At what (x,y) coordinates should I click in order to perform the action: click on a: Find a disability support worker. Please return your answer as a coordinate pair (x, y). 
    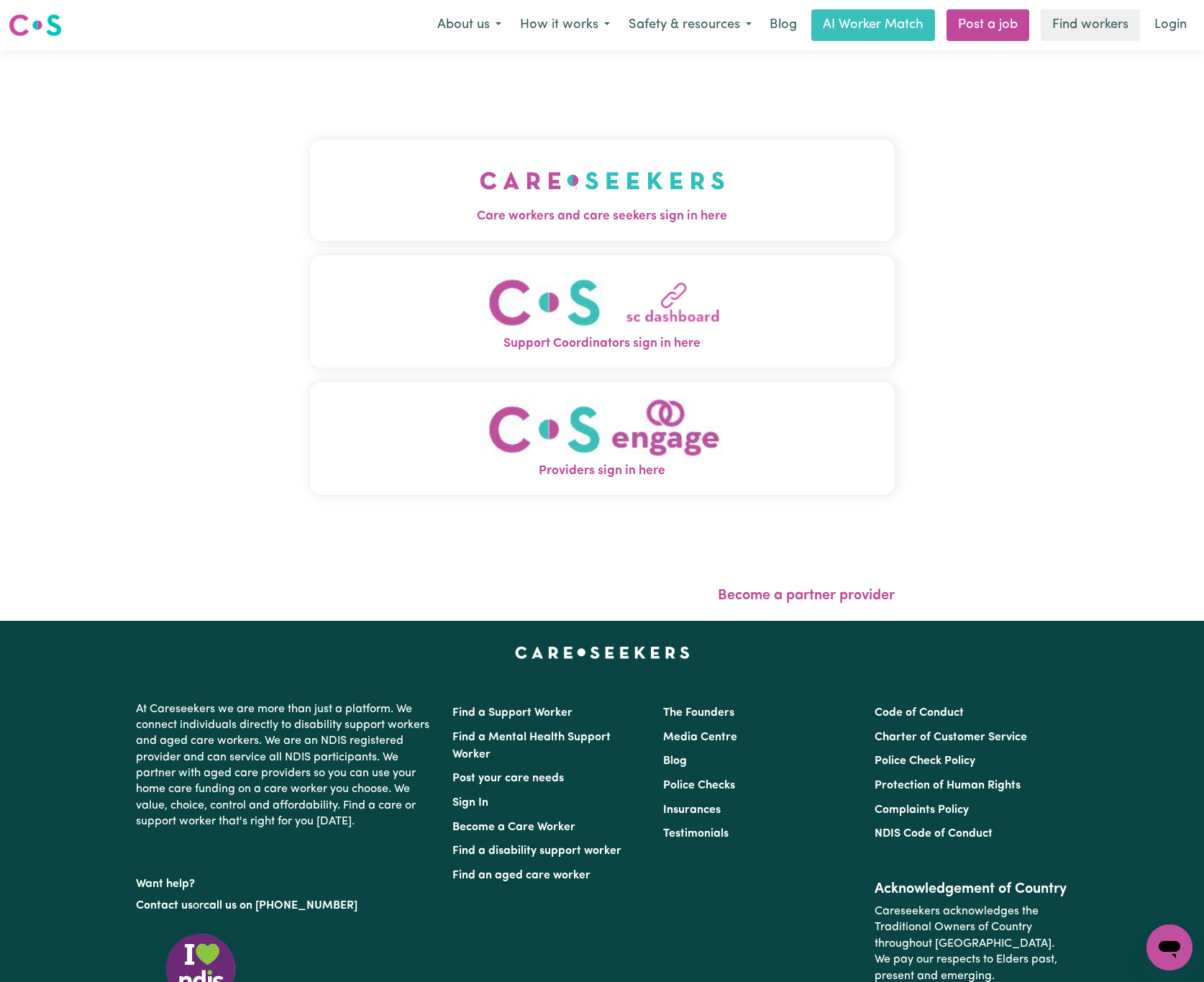
    Looking at the image, I should click on (536, 851).